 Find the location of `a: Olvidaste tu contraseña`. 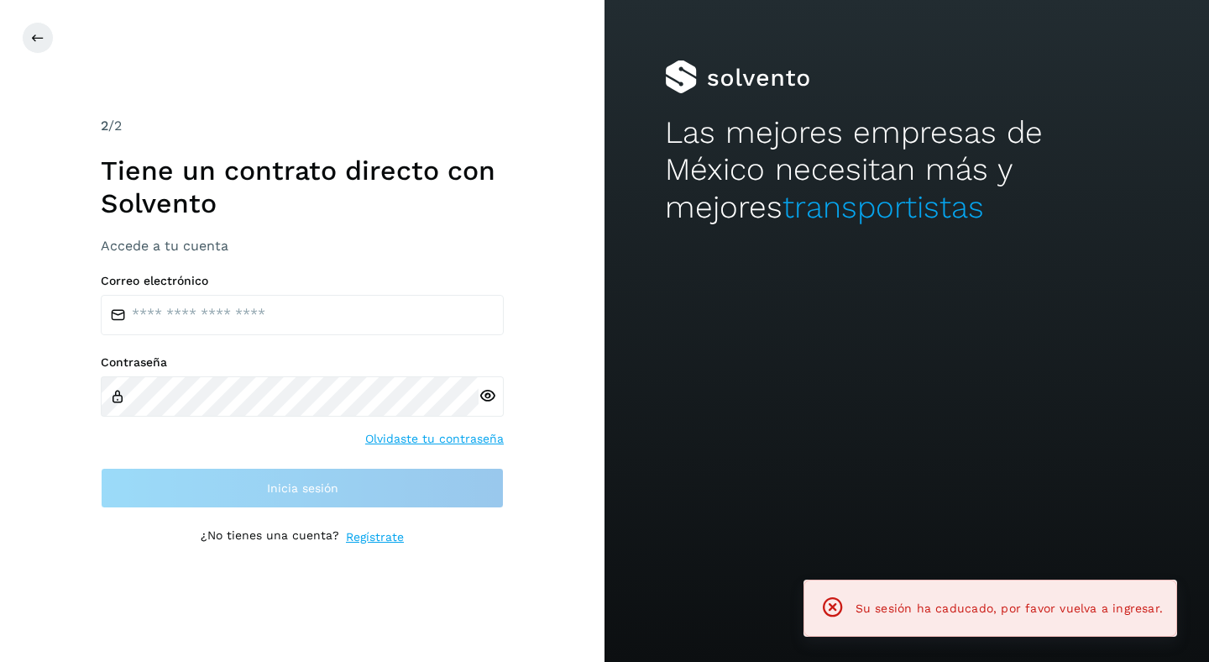

a: Olvidaste tu contraseña is located at coordinates (434, 438).